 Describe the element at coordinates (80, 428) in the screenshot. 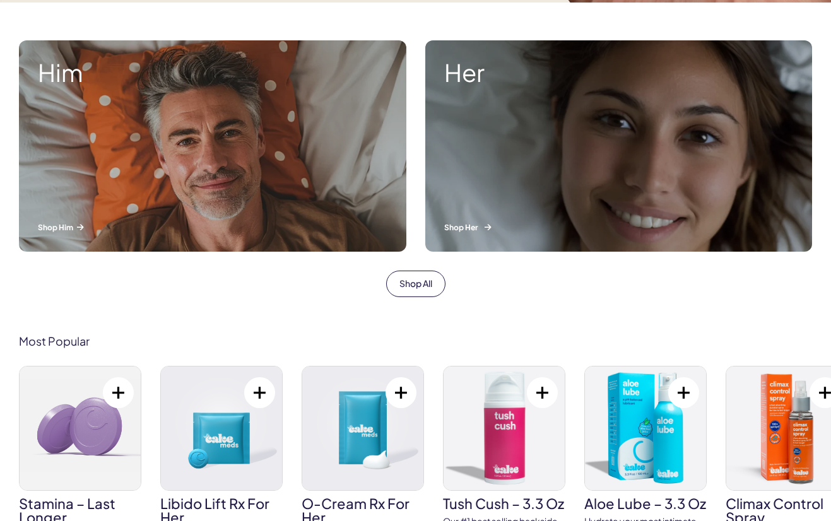

I see `img: Stamina – Last Longer` at that location.